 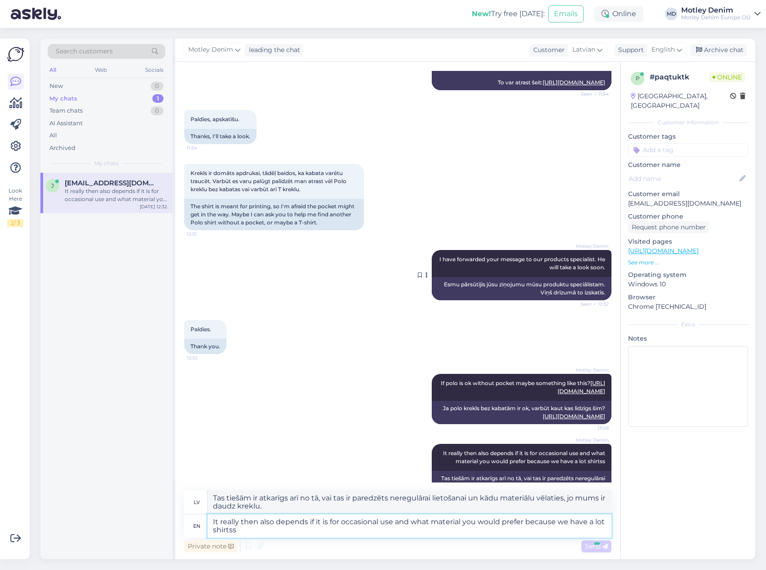 I want to click on input: Add name, so click(x=683, y=179).